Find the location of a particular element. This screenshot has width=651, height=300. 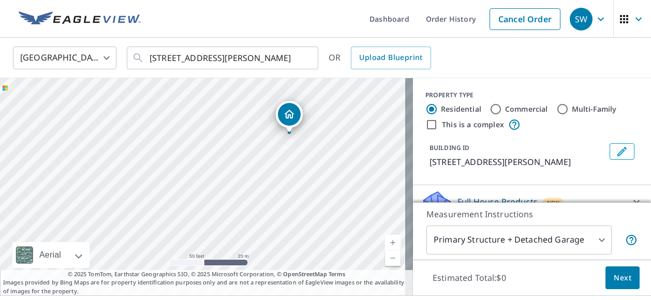

p: BUILDING ID is located at coordinates (449, 147).